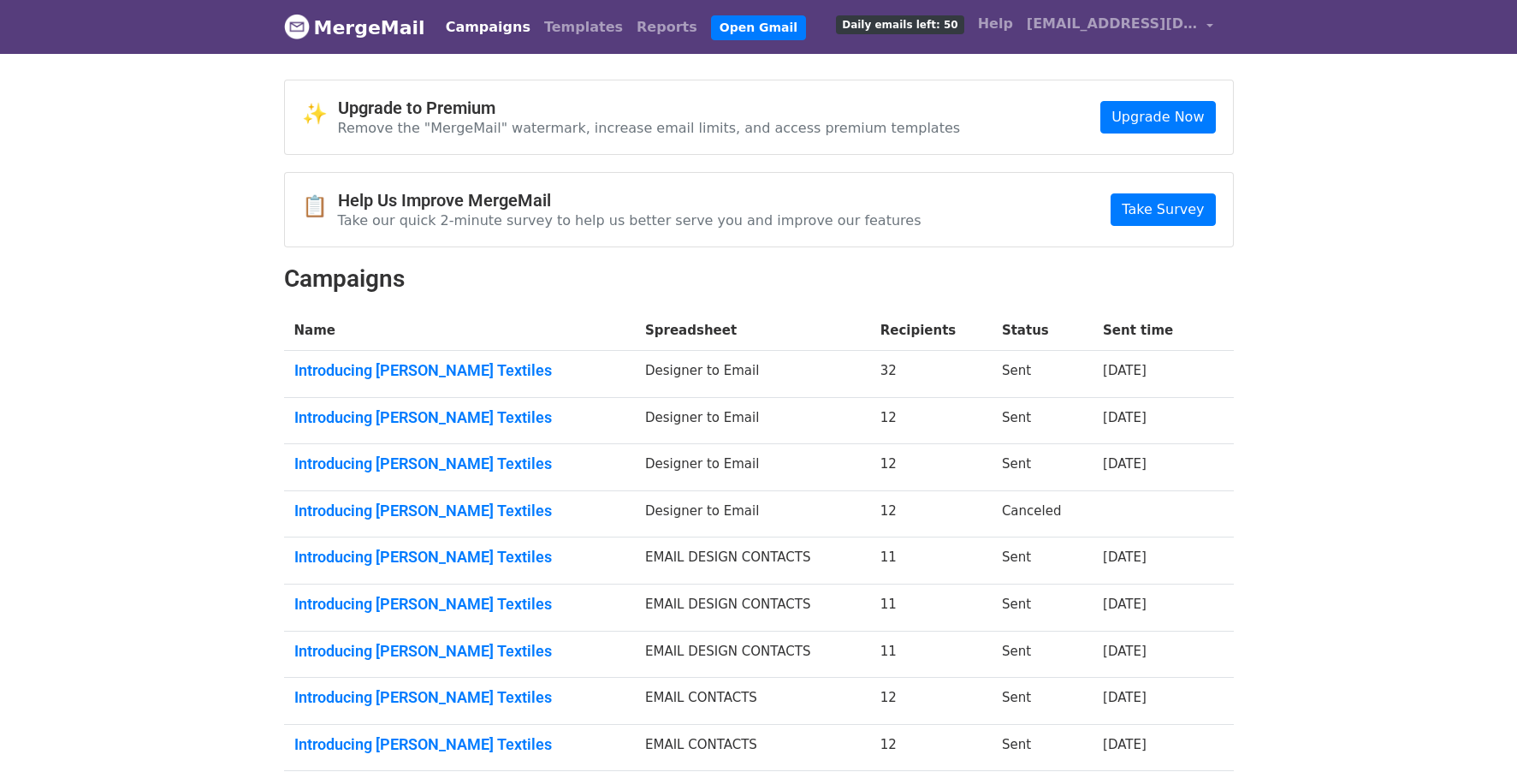  Describe the element at coordinates (649, 108) in the screenshot. I see `h4: Upgrade to Premium` at that location.